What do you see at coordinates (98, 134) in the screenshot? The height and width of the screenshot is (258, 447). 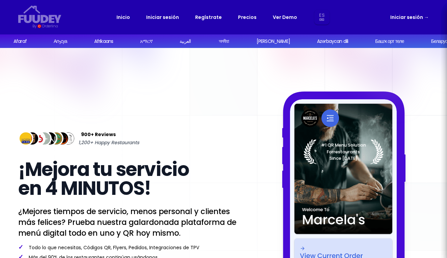 I see `span: 900+ Reviews` at bounding box center [98, 134].